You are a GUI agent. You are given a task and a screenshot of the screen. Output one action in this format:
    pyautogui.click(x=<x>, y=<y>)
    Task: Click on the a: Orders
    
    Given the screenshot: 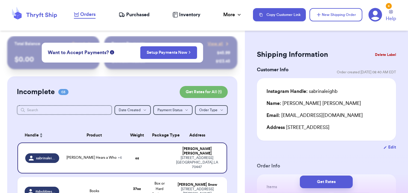 What is the action you would take?
    pyautogui.click(x=85, y=15)
    